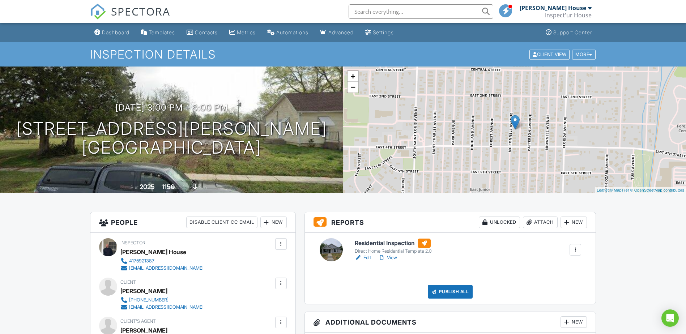  Describe the element at coordinates (128, 282) in the screenshot. I see `span: Client` at that location.